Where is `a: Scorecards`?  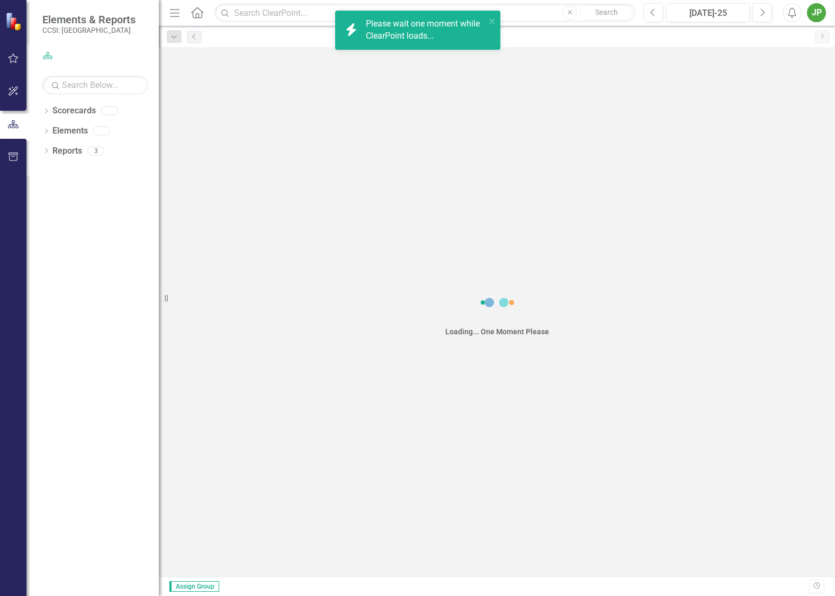 a: Scorecards is located at coordinates (74, 111).